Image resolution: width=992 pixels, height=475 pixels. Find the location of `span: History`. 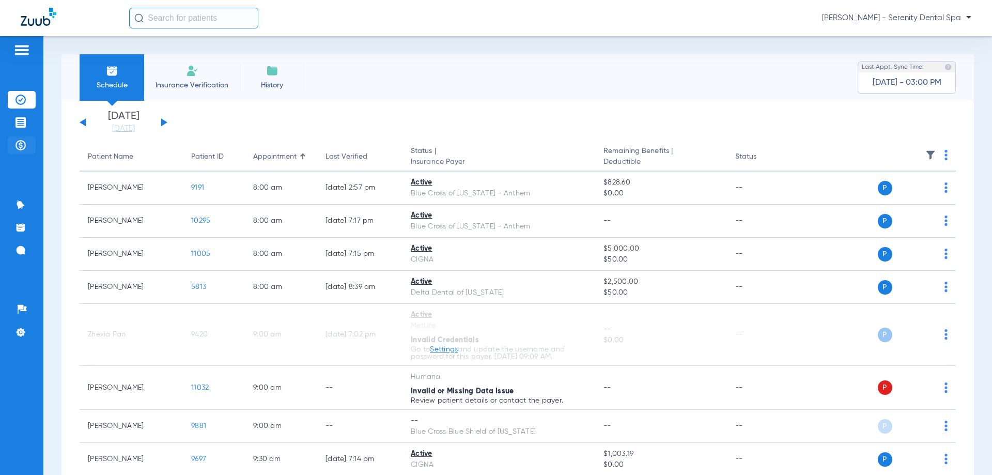

span: History is located at coordinates (272, 85).